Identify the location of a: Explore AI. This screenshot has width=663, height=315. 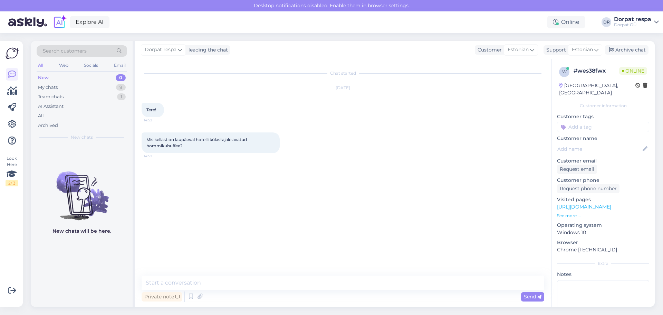
(89, 22).